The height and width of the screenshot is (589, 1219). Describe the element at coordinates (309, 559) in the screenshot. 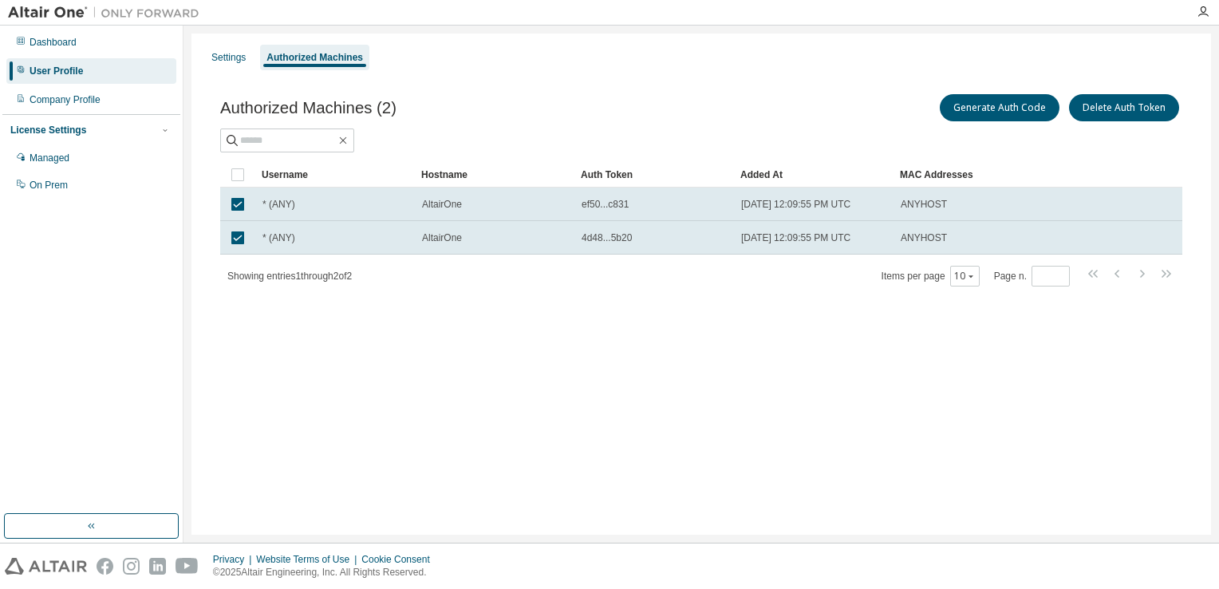

I see `div: Website Terms of Use` at that location.